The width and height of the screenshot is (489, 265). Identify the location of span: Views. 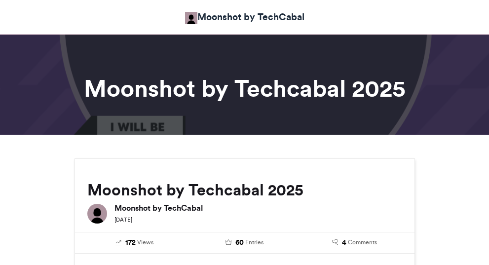
(145, 242).